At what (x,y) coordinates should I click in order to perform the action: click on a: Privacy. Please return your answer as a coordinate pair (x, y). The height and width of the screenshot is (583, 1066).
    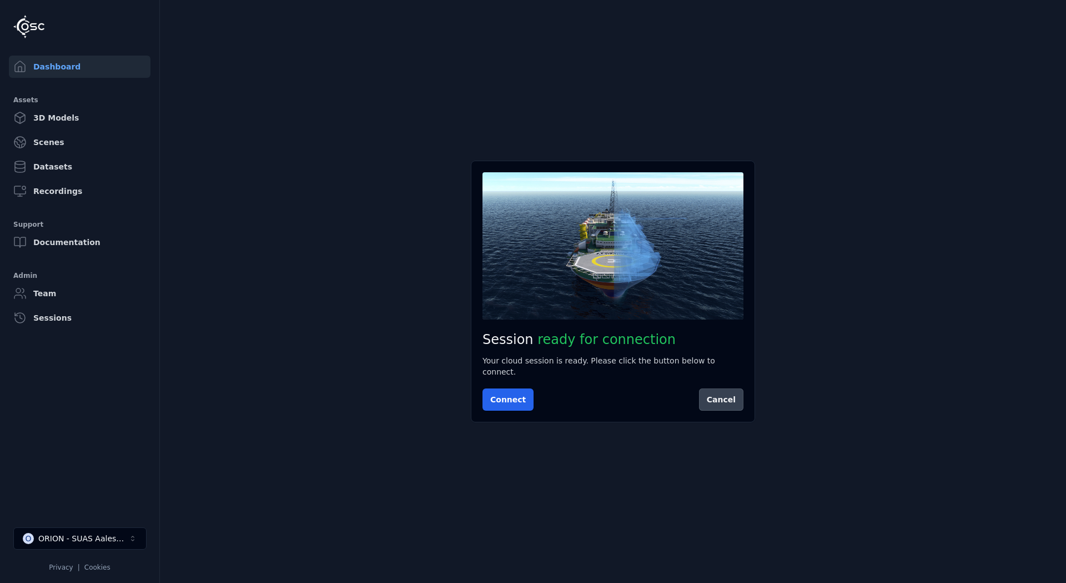
    Looking at the image, I should click on (61, 567).